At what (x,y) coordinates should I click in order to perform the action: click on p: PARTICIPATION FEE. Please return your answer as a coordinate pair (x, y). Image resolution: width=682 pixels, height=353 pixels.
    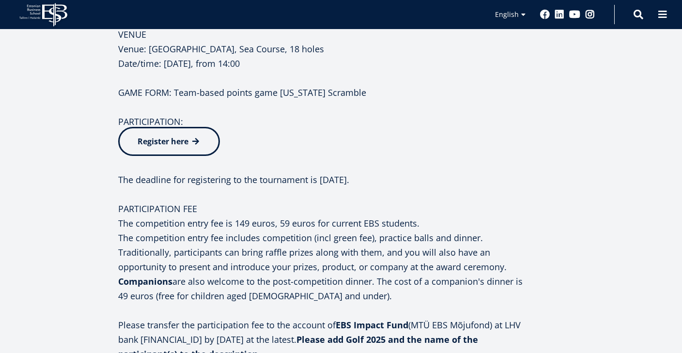
    Looking at the image, I should click on (322, 209).